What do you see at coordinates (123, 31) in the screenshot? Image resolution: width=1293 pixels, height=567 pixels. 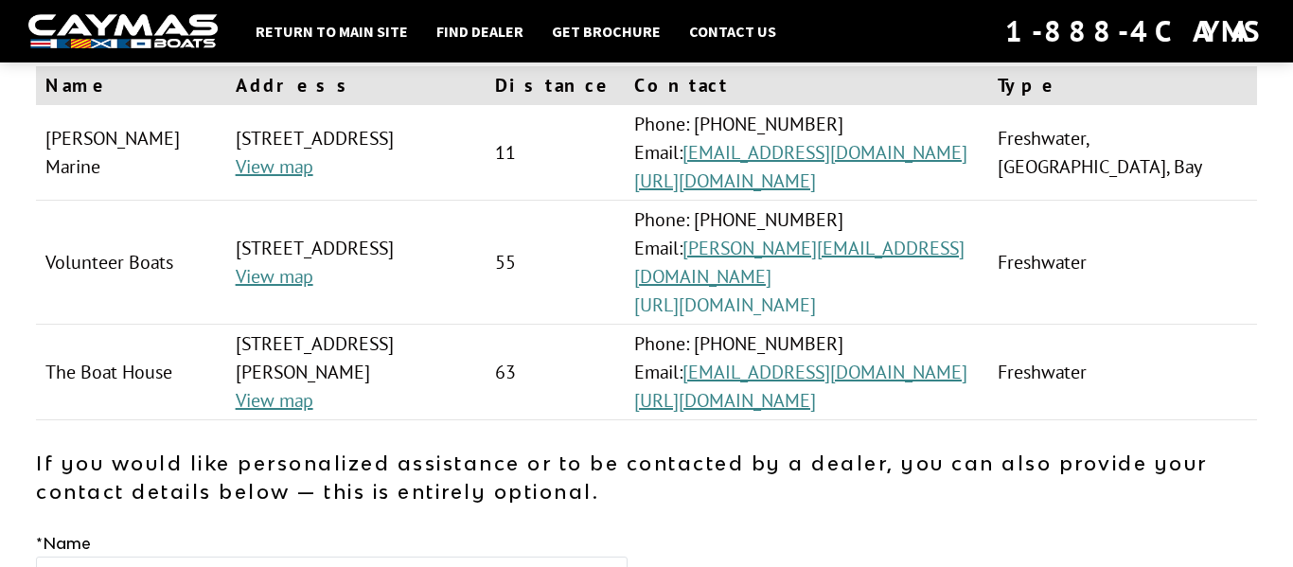 I see `img: white-logo-c9c8dbefe5ff5ceceb0f0178aa75bf4bb51f6bca0971e226c86eb53dfe498488.png` at bounding box center [123, 31].